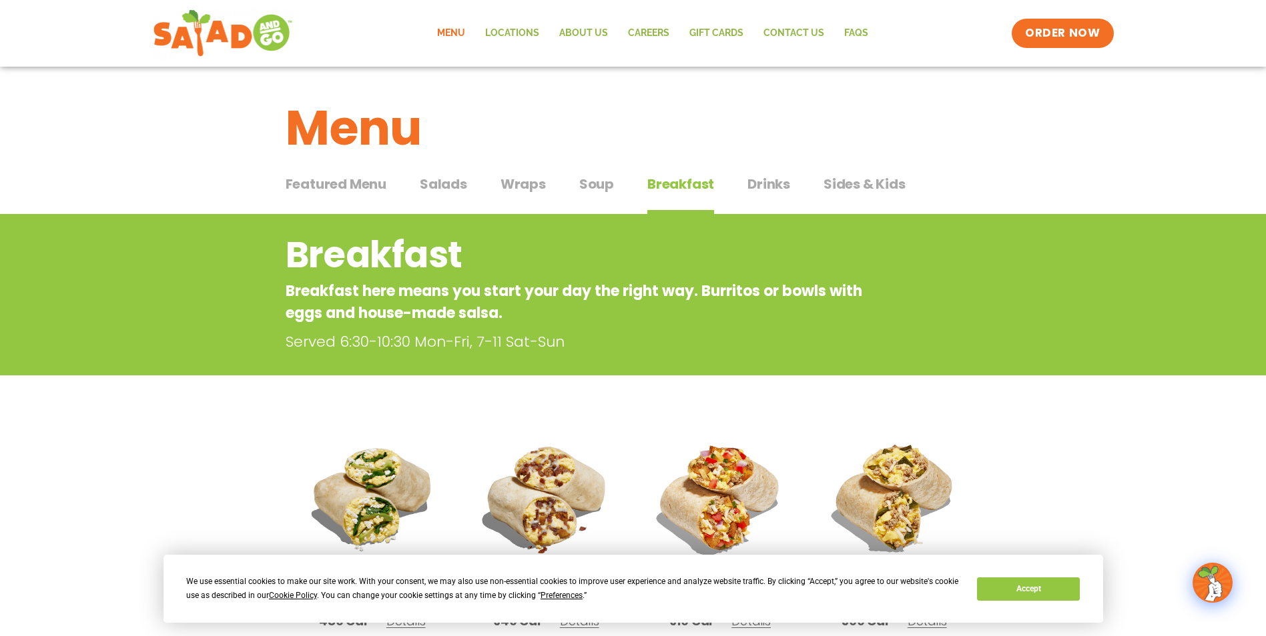  I want to click on div: We use essential cookies to make our site work. With your consent, we may also use non-essential ..., so click(573, 589).